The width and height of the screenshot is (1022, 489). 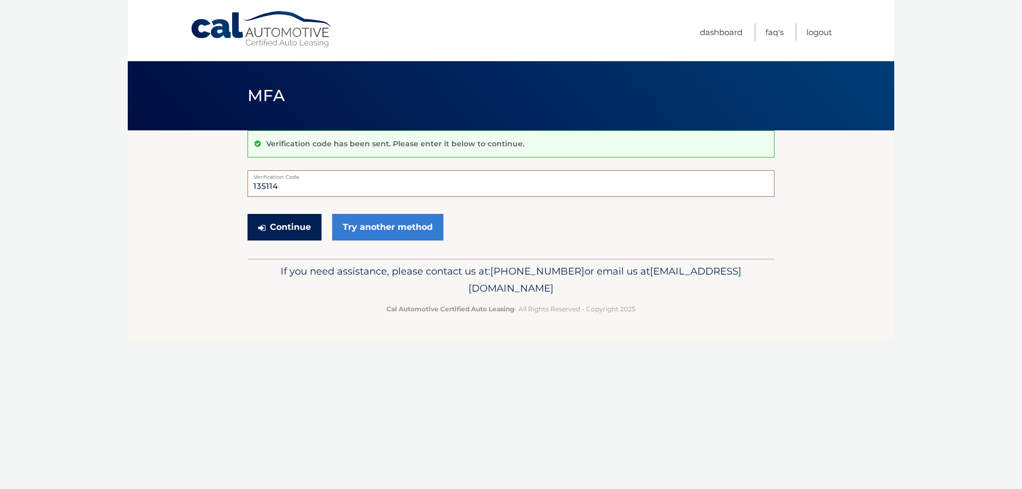 What do you see at coordinates (511, 175) in the screenshot?
I see `label: Verification Code` at bounding box center [511, 175].